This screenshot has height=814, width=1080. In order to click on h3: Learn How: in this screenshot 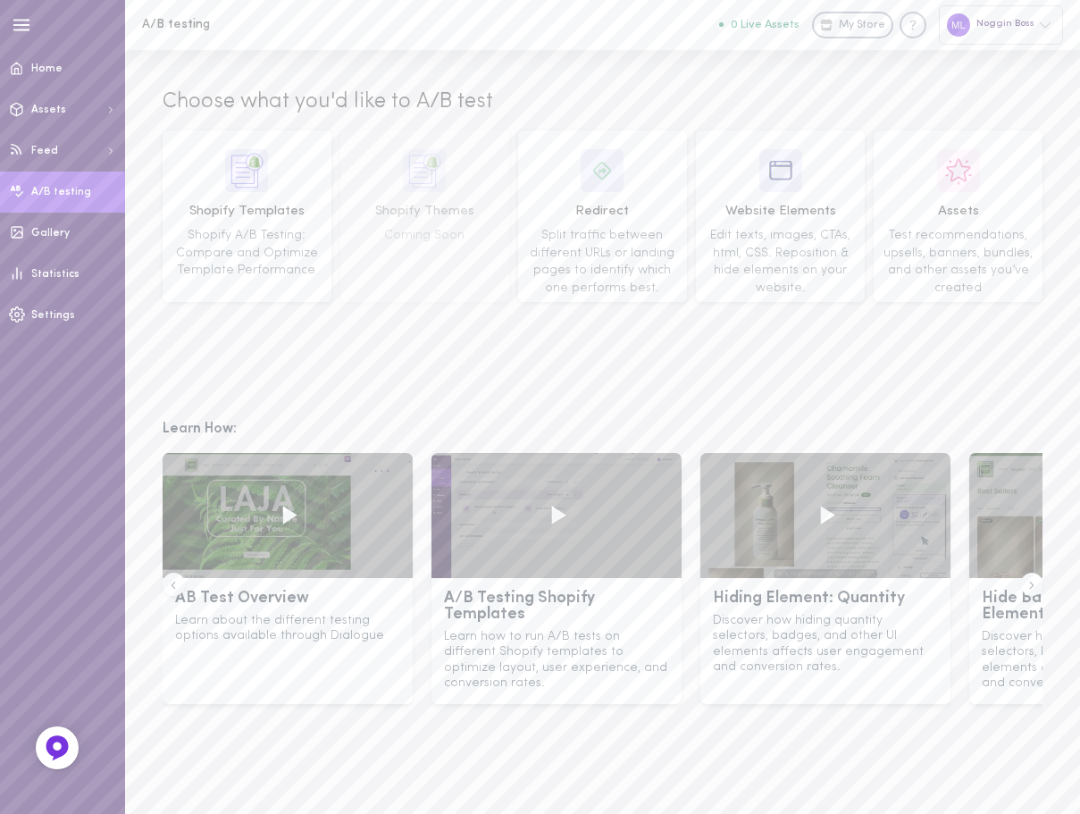, I will do `click(602, 429)`.